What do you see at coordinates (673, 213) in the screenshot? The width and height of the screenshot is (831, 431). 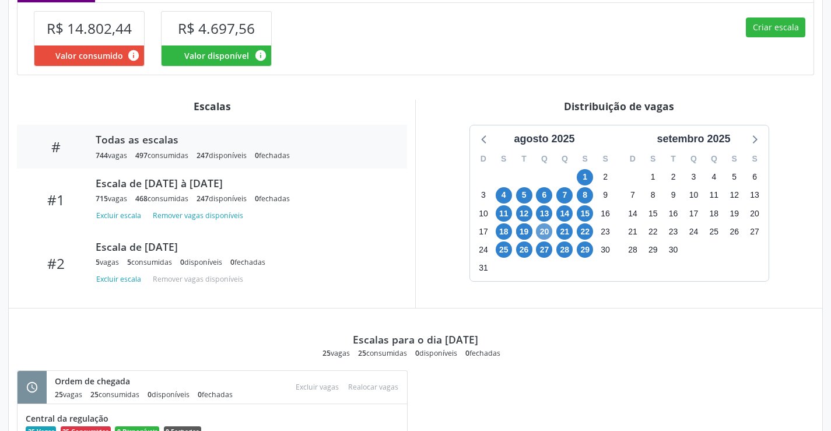 I see `span: terça-feira, 16 de setembro de 2025` at bounding box center [673, 213].